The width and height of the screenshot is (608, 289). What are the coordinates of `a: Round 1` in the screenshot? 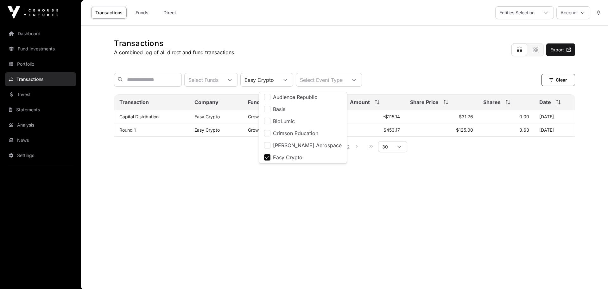 It's located at (128, 130).